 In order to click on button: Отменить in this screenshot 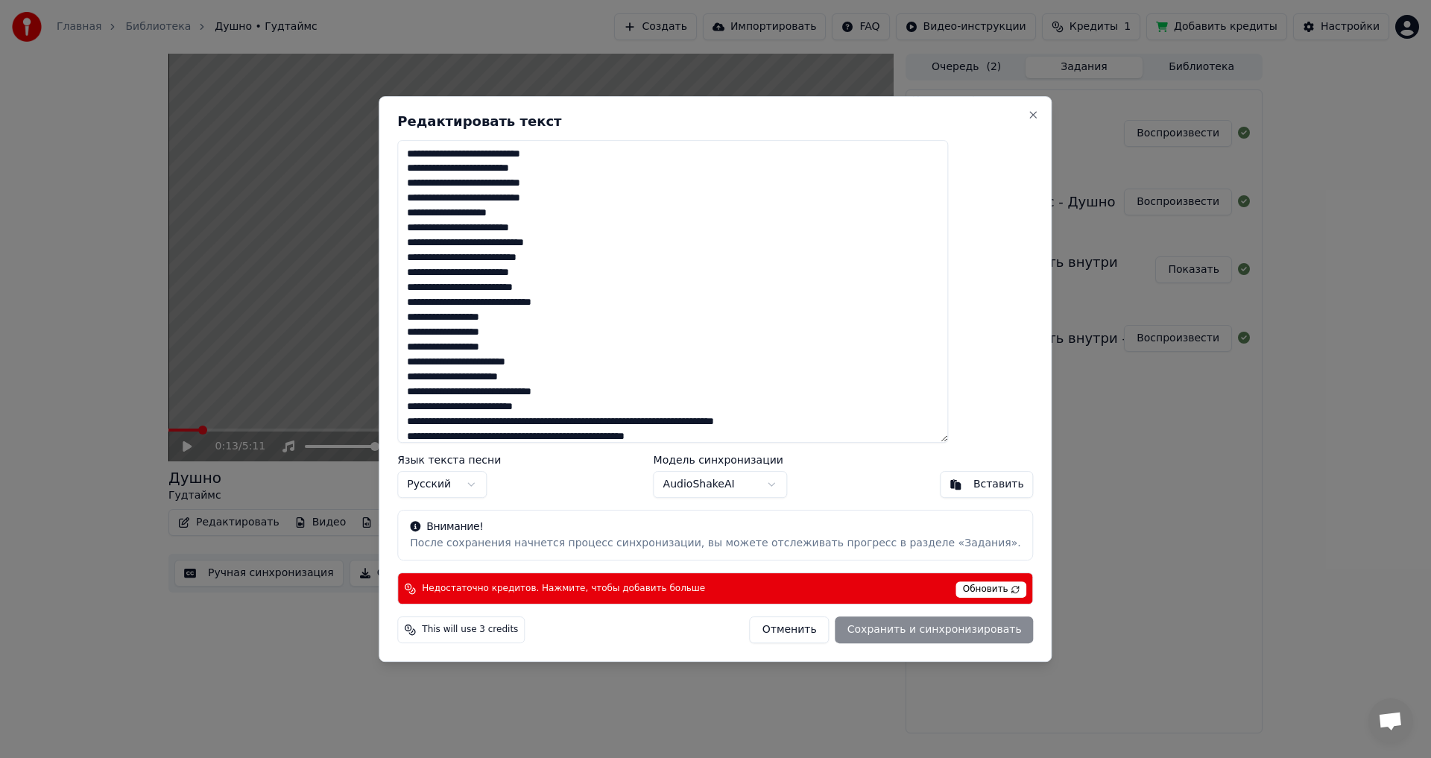, I will do `click(789, 630)`.